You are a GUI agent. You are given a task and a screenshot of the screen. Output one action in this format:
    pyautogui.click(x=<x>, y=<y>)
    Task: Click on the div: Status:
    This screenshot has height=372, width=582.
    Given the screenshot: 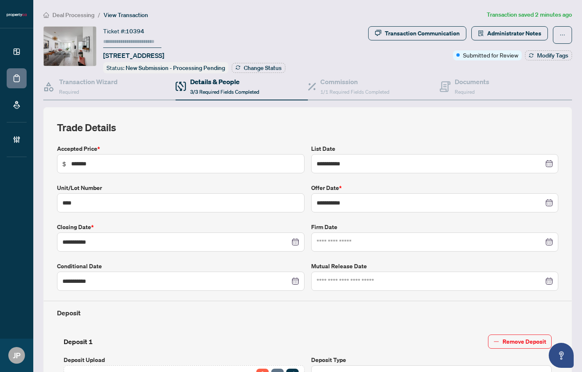 What is the action you would take?
    pyautogui.click(x=166, y=67)
    